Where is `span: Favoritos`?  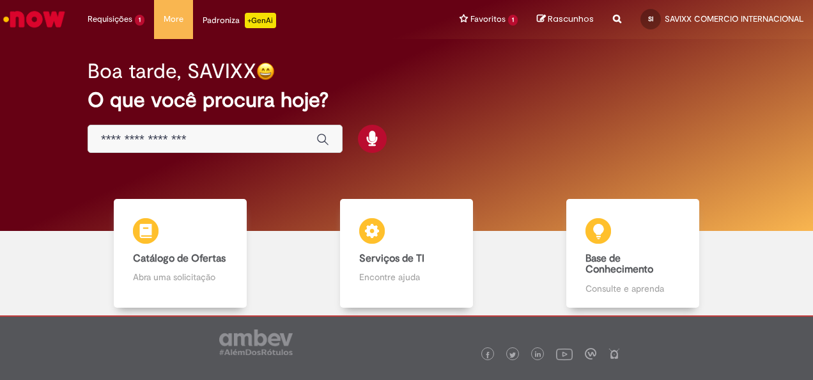
span: Favoritos is located at coordinates (488, 19).